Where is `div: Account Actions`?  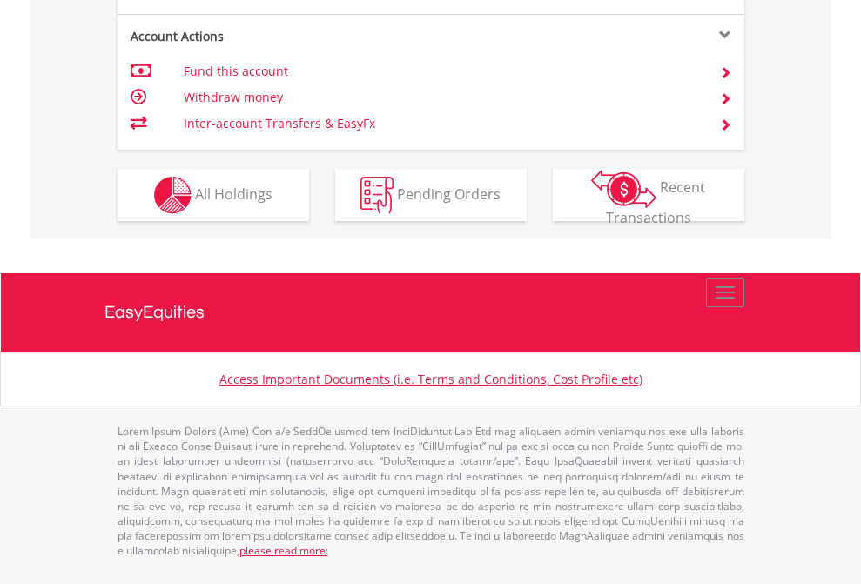 div: Account Actions is located at coordinates (274, 37).